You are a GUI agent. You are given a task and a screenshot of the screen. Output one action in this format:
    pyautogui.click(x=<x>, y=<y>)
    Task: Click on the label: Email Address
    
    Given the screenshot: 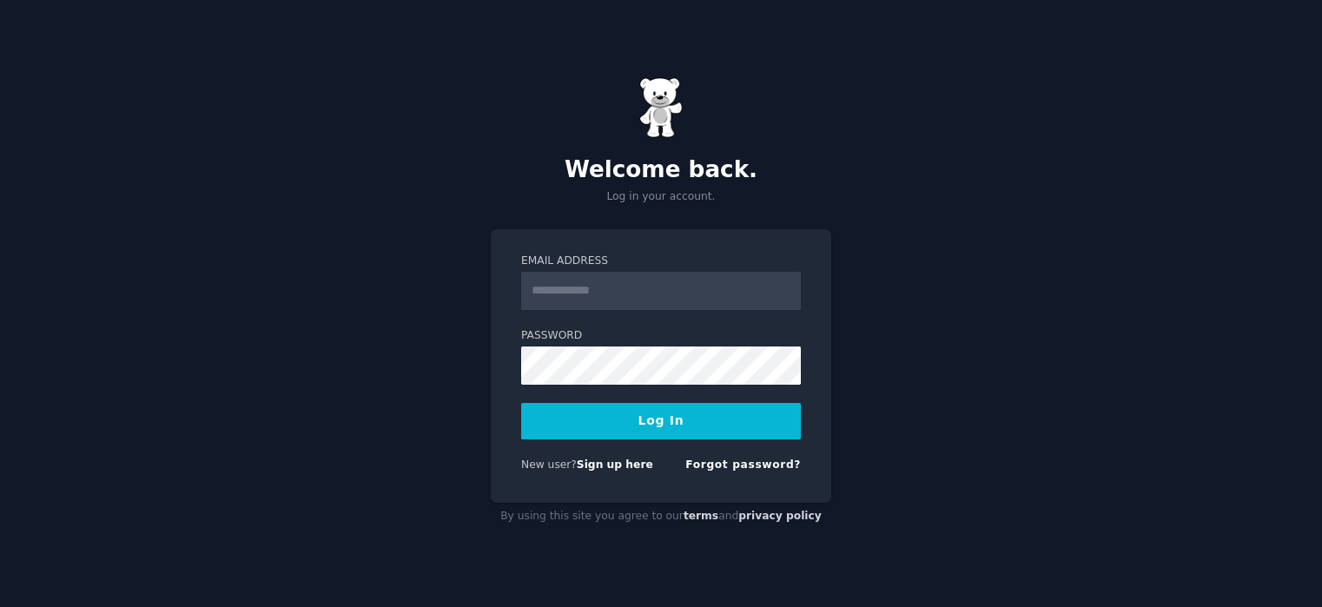 What is the action you would take?
    pyautogui.click(x=661, y=261)
    